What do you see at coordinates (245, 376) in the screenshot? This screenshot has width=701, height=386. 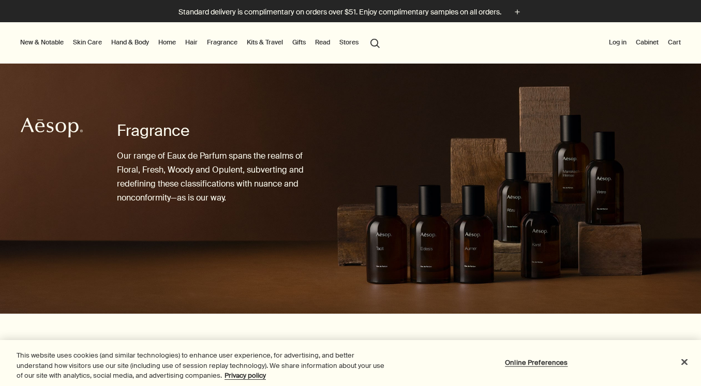 I see `a: More information about your privacy, opens in a new tab` at bounding box center [245, 376].